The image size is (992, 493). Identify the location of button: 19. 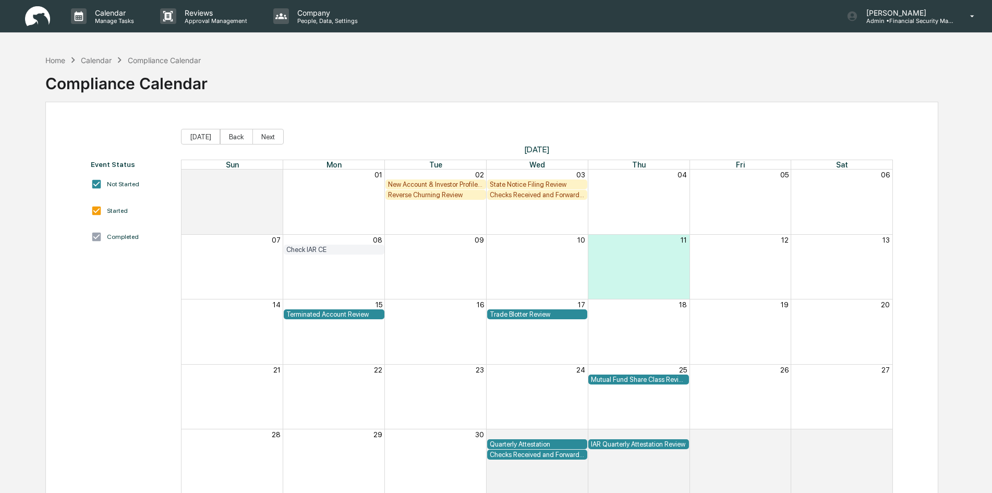
(784, 305).